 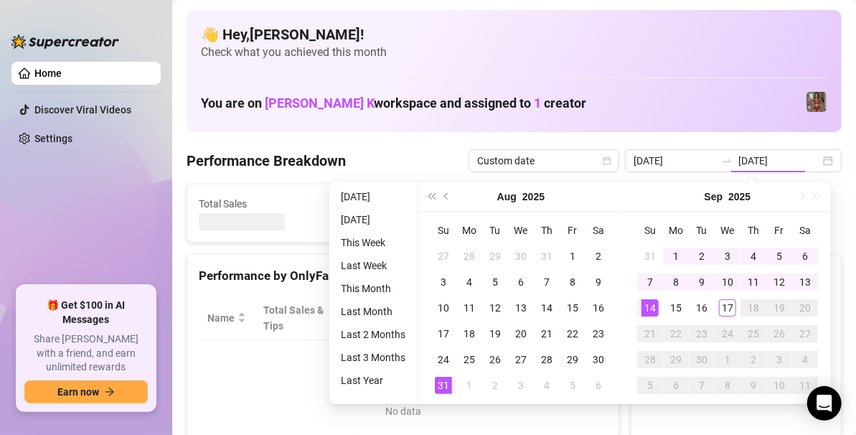 I want to click on img: logo-BBDzfeDw.svg, so click(x=65, y=42).